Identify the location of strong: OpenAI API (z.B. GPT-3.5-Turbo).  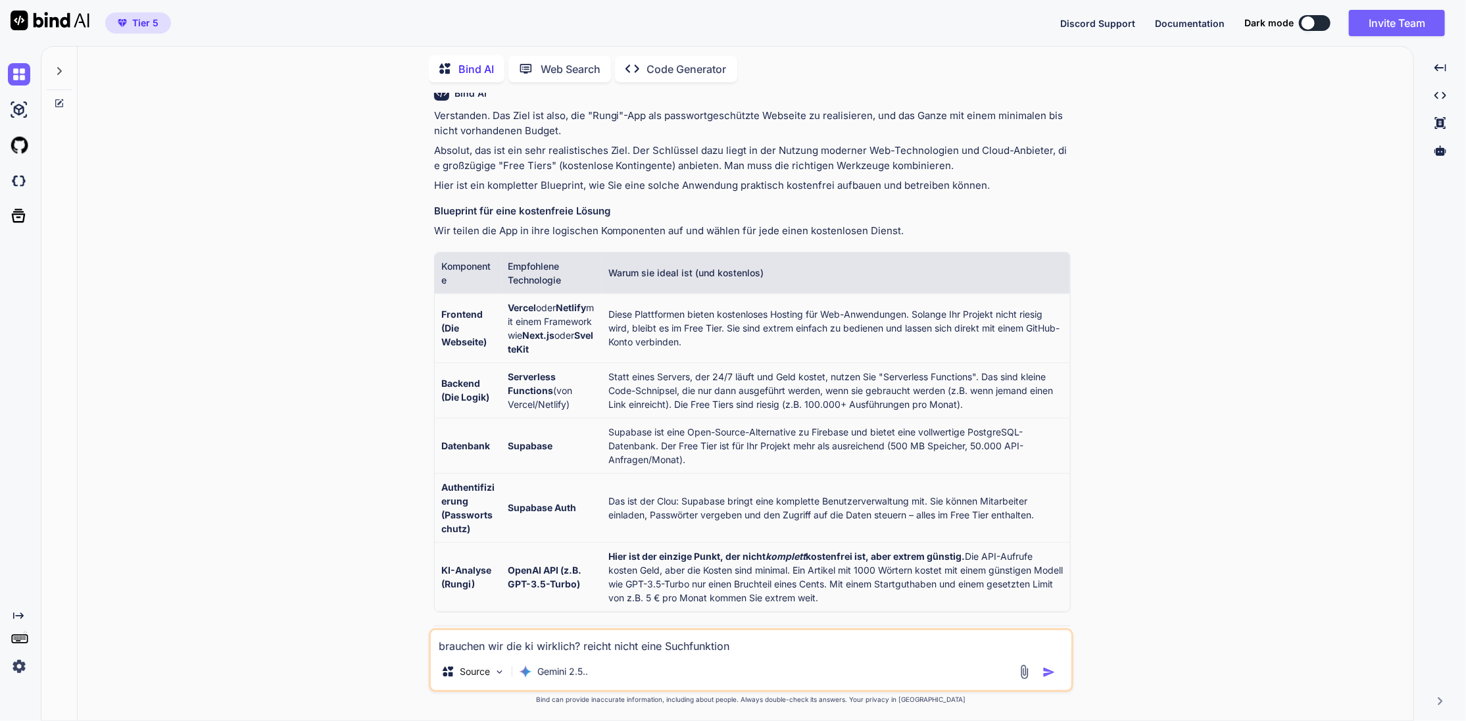
(546, 577).